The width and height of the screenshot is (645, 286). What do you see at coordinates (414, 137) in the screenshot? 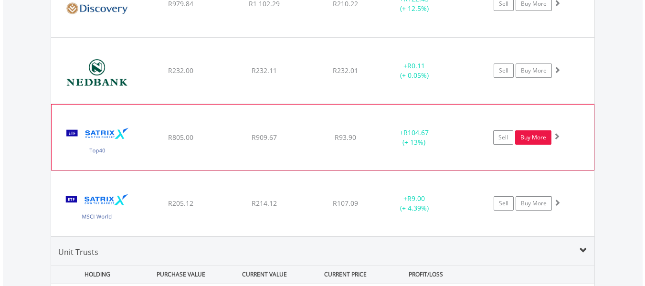
I see `div: + (+ 13%)` at bounding box center [414, 137].